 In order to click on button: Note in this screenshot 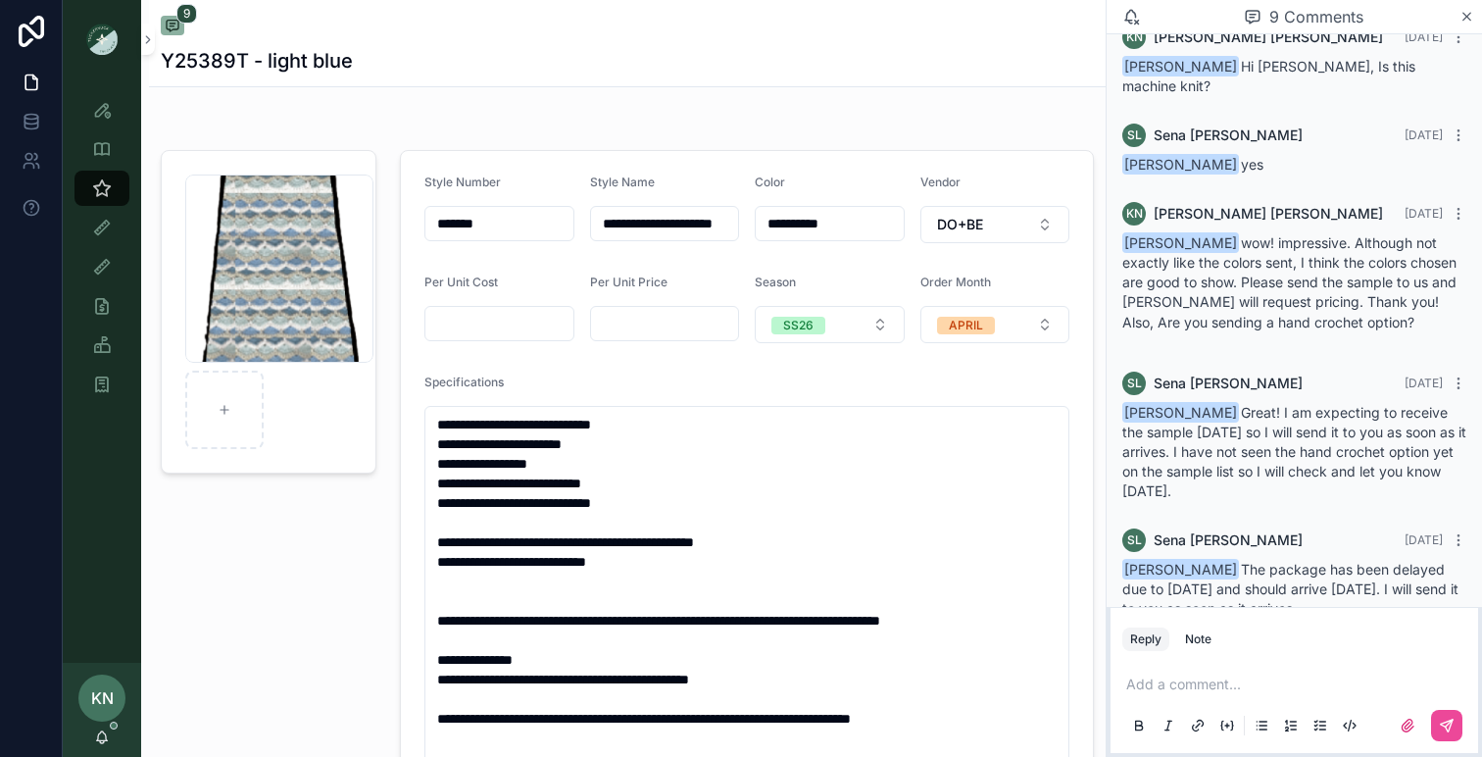, I will do `click(1198, 639)`.